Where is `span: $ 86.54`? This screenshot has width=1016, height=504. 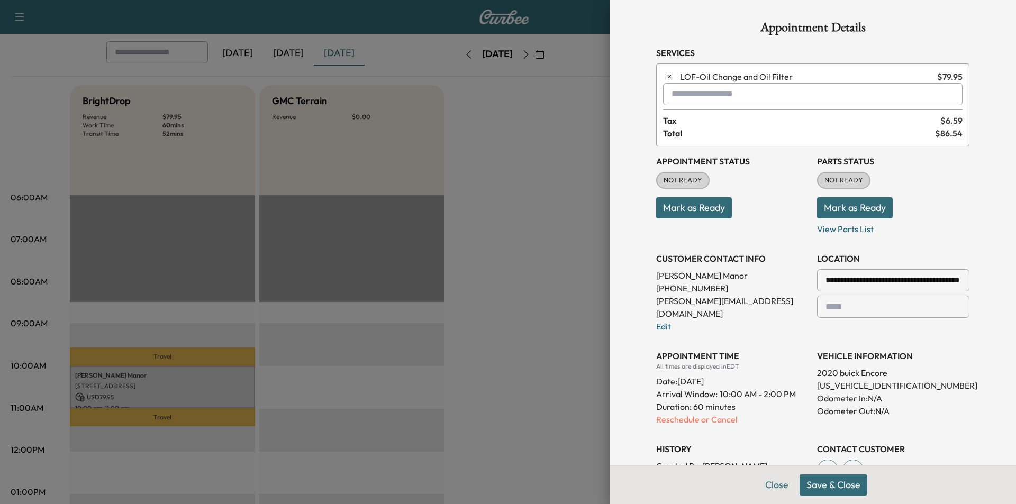
span: $ 86.54 is located at coordinates (949, 133).